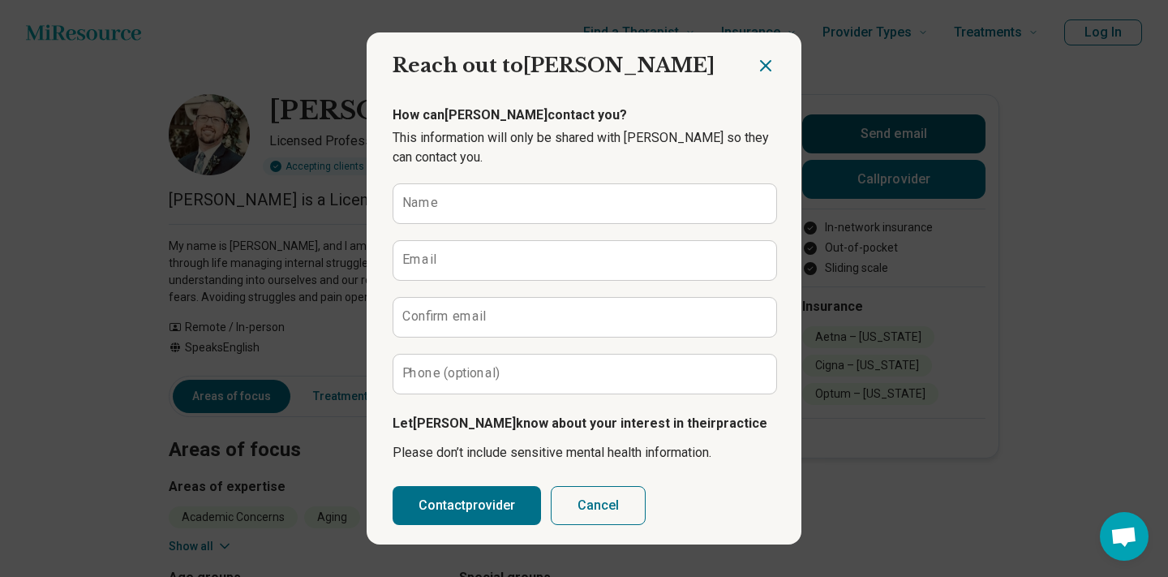  Describe the element at coordinates (598, 505) in the screenshot. I see `button: Cancel` at that location.